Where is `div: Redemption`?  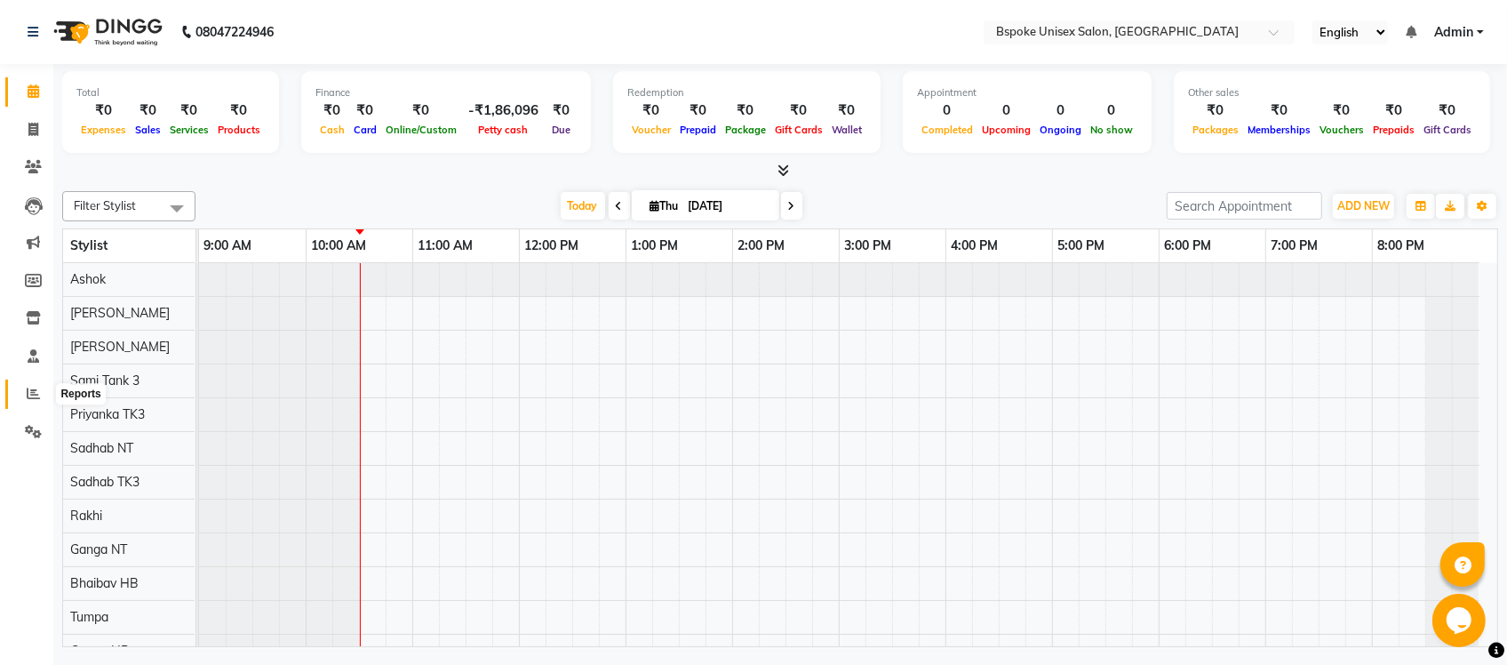
div: Redemption is located at coordinates (746, 92).